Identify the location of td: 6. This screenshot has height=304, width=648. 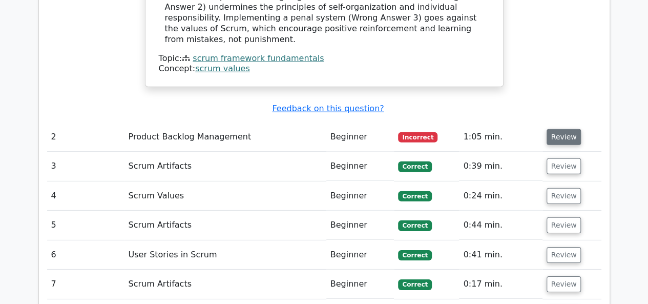
(86, 255).